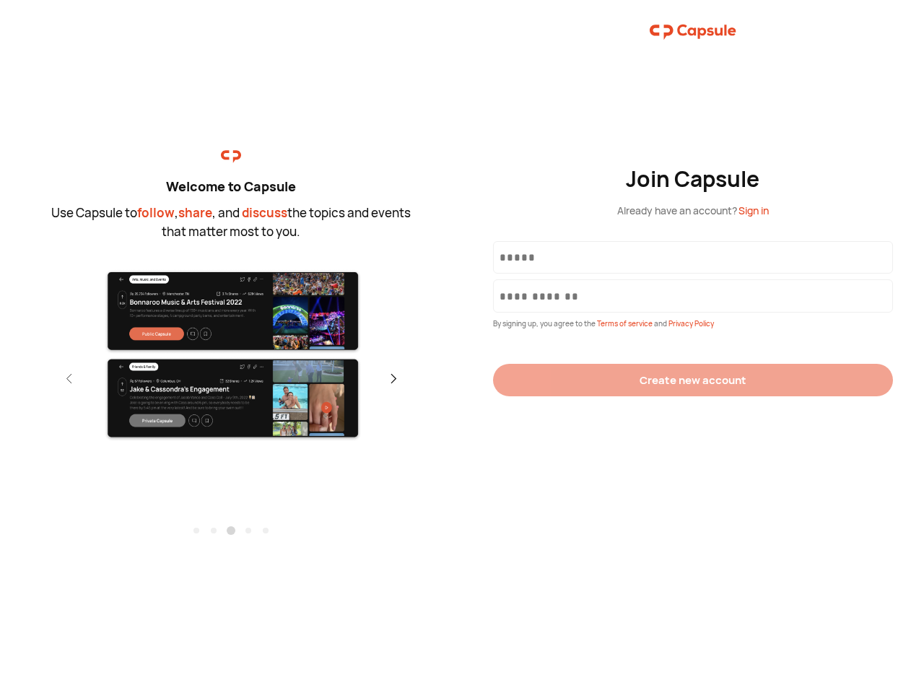 The height and width of the screenshot is (693, 924). Describe the element at coordinates (691, 323) in the screenshot. I see `span: Privacy Policy` at that location.